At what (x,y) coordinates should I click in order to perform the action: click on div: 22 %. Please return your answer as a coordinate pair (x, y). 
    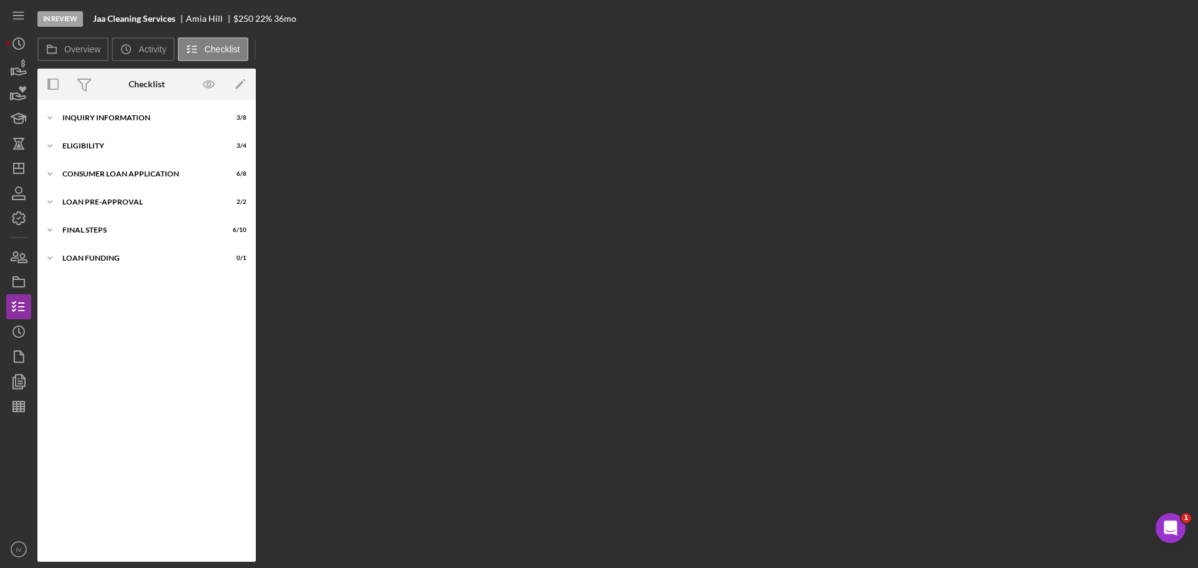
    Looking at the image, I should click on (263, 19).